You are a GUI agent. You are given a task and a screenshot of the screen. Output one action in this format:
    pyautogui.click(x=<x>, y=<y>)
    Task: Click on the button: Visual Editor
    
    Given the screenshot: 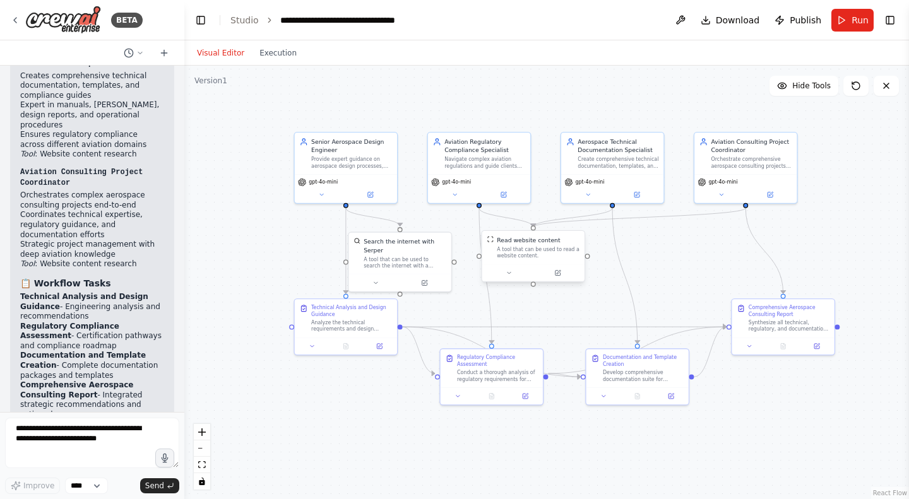 What is the action you would take?
    pyautogui.click(x=220, y=53)
    